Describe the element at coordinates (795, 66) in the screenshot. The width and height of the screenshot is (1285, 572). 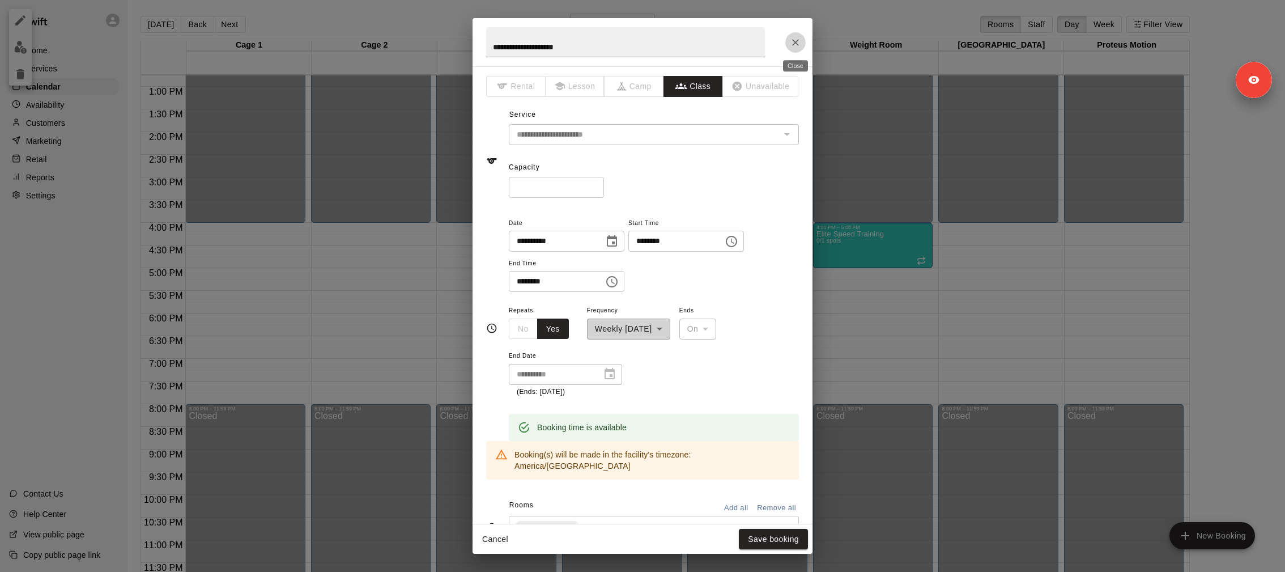
I see `div: Close` at that location.